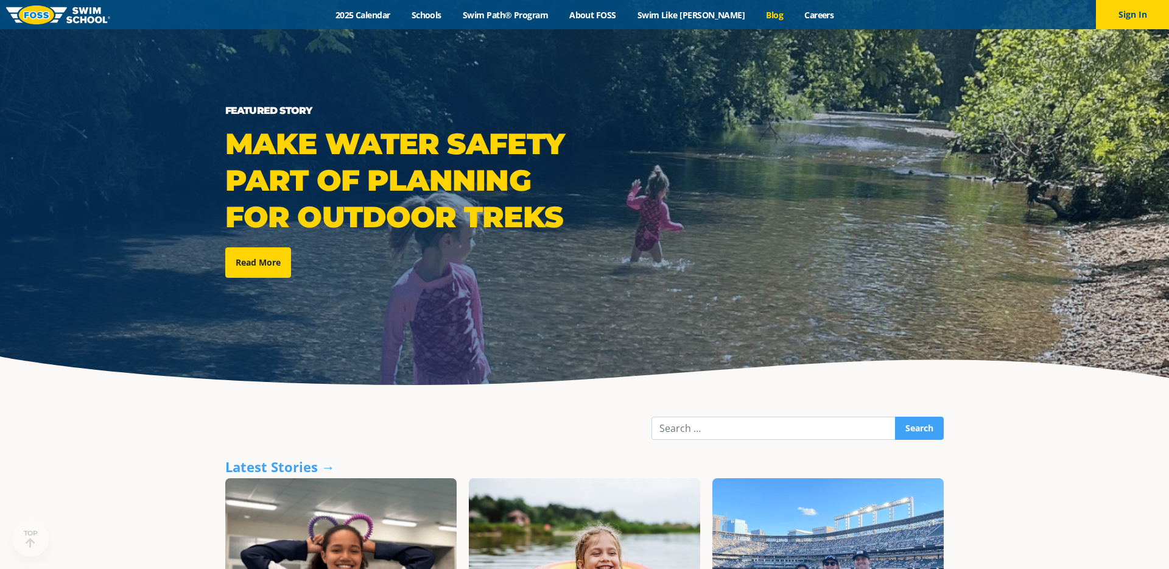  What do you see at coordinates (258, 262) in the screenshot?
I see `a: Read More` at bounding box center [258, 262].